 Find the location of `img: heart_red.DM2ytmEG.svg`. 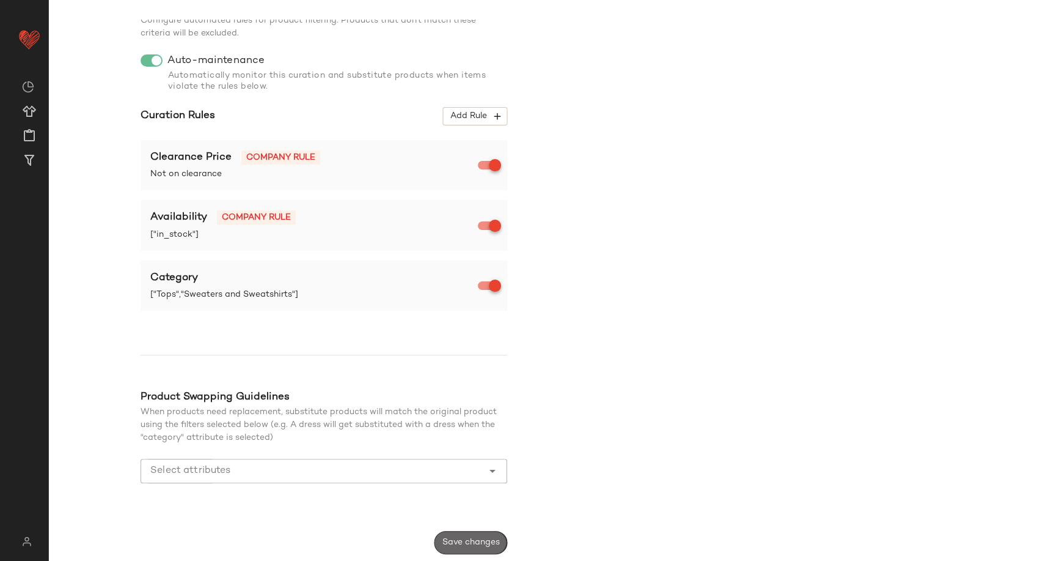

img: heart_red.DM2ytmEG.svg is located at coordinates (29, 39).